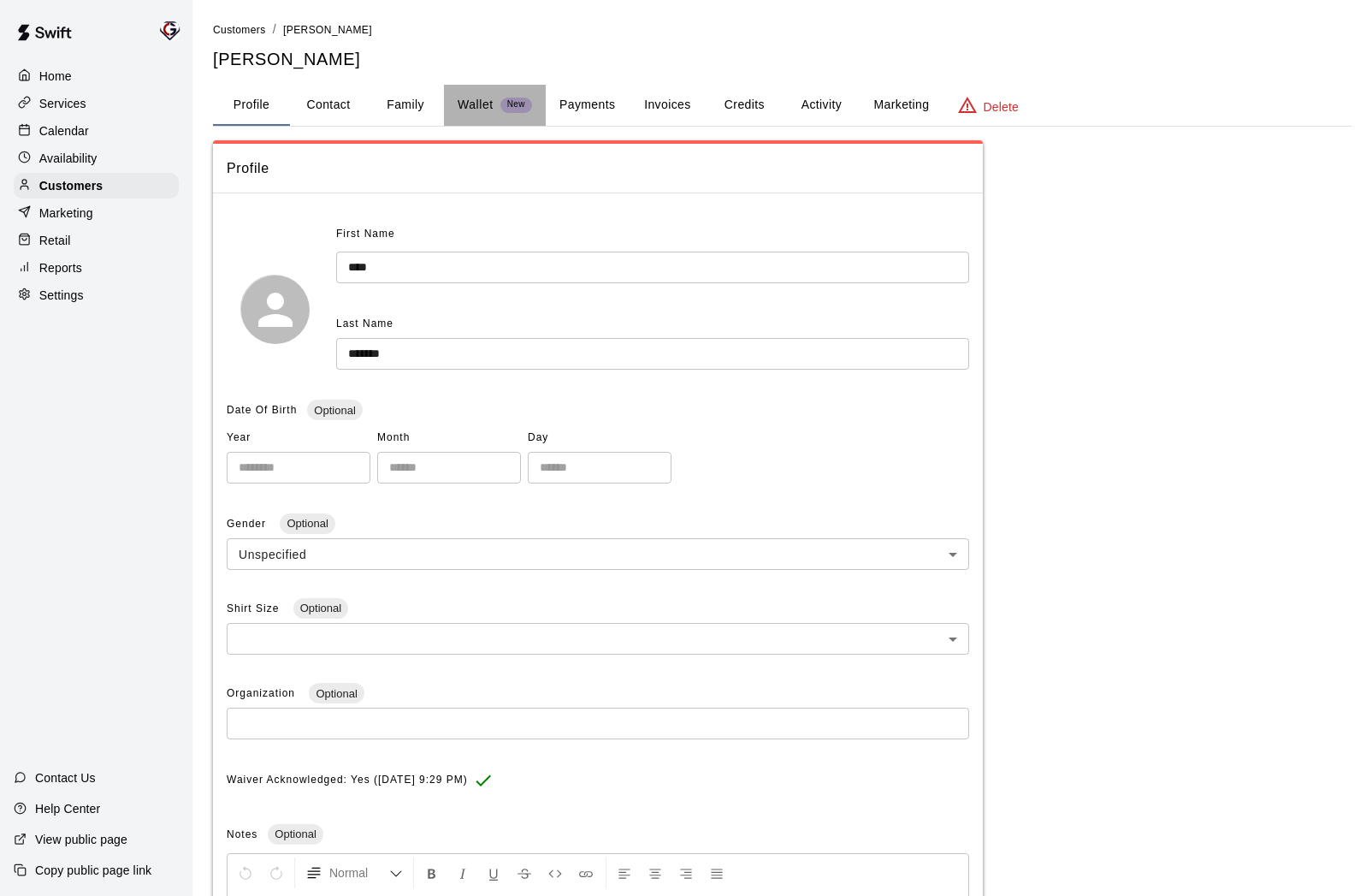 Image resolution: width=1372 pixels, height=896 pixels. Describe the element at coordinates (96, 77) in the screenshot. I see `a: Home` at that location.